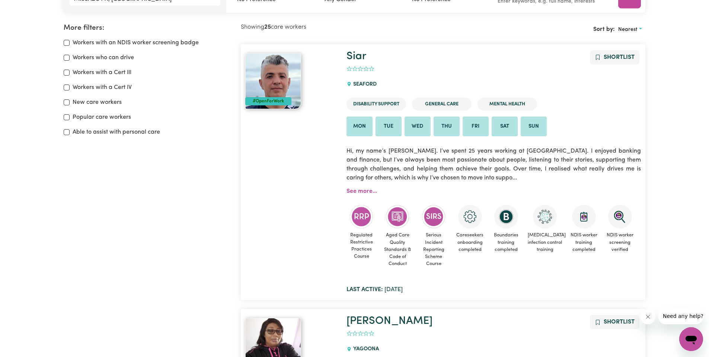 This screenshot has height=357, width=709. I want to click on img: CS Academy: Aged Care Quality Standards & Code of Conduct course completed, so click(398, 217).